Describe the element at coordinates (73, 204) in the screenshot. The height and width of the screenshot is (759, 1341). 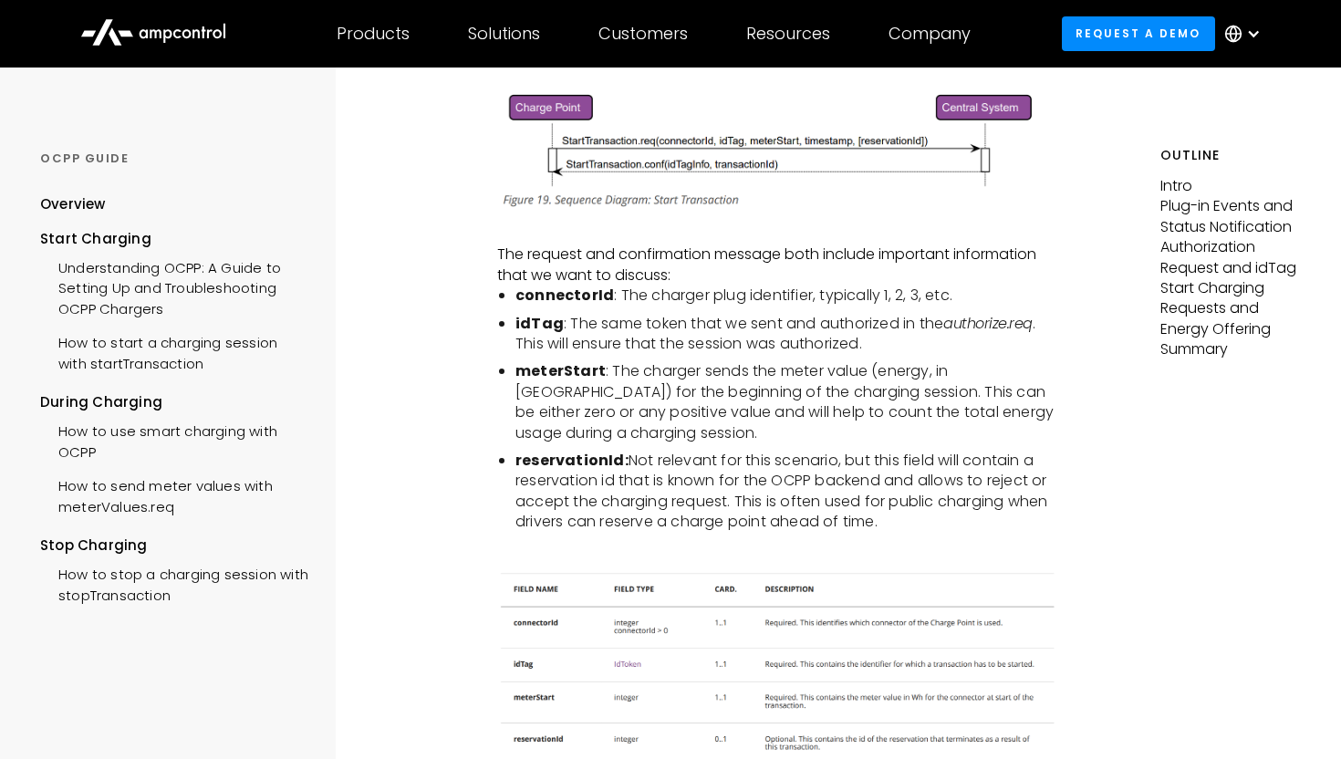
I see `div: Overview` at that location.